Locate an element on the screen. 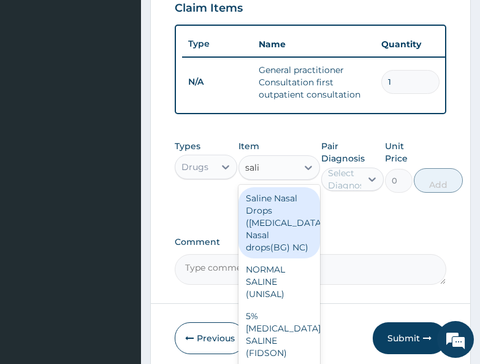 This screenshot has width=480, height=364. div: Chat with us now is located at coordinates (135, 77).